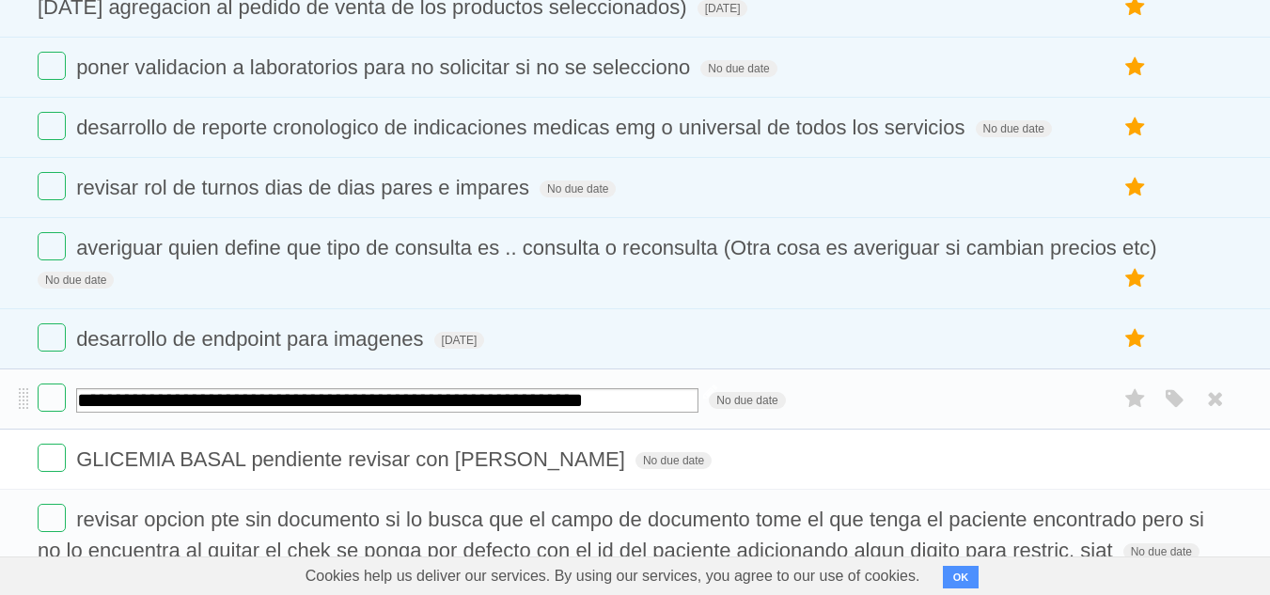 The width and height of the screenshot is (1270, 595). What do you see at coordinates (385, 67) in the screenshot?
I see `span: poner validacion a laboratorios para no solicitar si no se selecciono` at bounding box center [385, 67].